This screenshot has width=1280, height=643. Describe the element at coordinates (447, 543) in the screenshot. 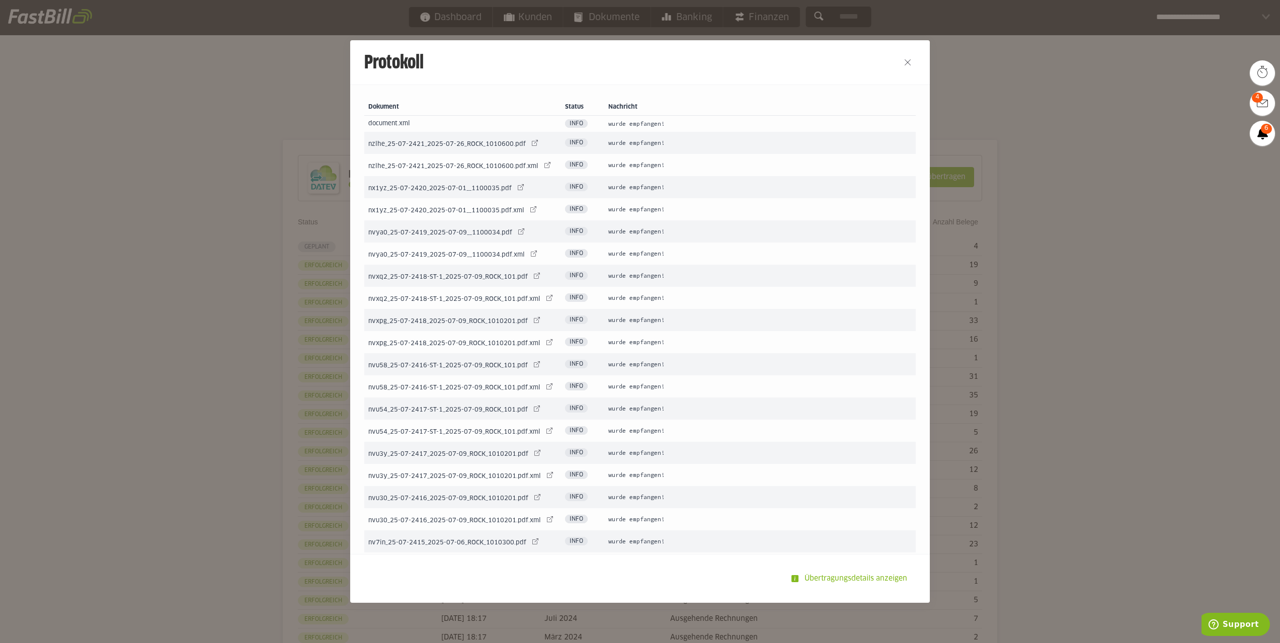

I see `span: nv7in_25-07-2415_2025-07-06_ROCK_1010300.pdf` at that location.